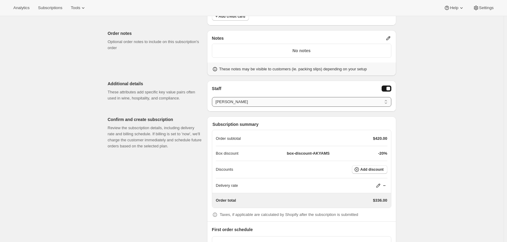  What do you see at coordinates (230, 16) in the screenshot?
I see `button: + Add credit card` at bounding box center [230, 16].